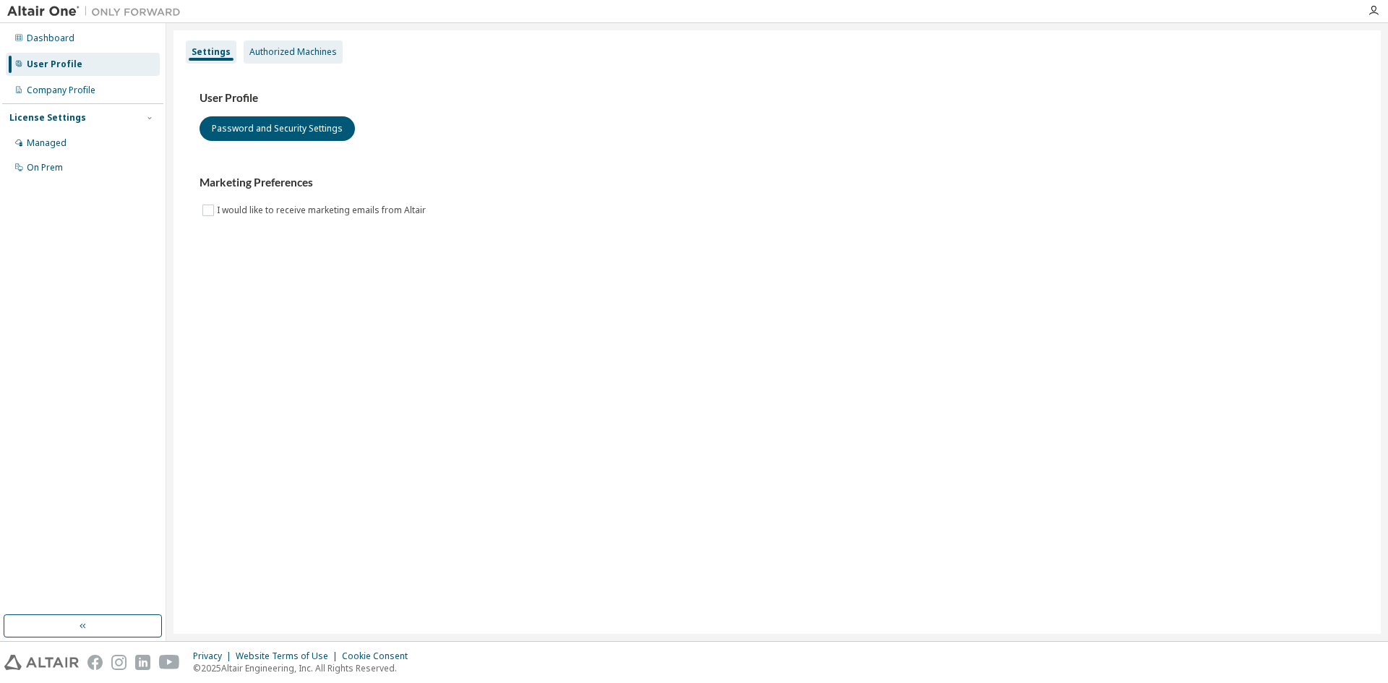 This screenshot has width=1388, height=683. I want to click on div: Website Terms of Use, so click(288, 656).